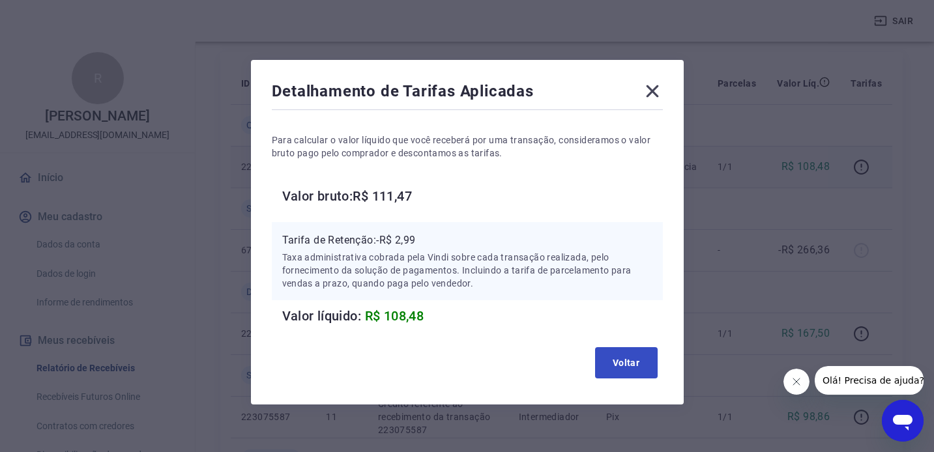 This screenshot has height=452, width=934. Describe the element at coordinates (394, 316) in the screenshot. I see `span: R$ 108,48` at that location.